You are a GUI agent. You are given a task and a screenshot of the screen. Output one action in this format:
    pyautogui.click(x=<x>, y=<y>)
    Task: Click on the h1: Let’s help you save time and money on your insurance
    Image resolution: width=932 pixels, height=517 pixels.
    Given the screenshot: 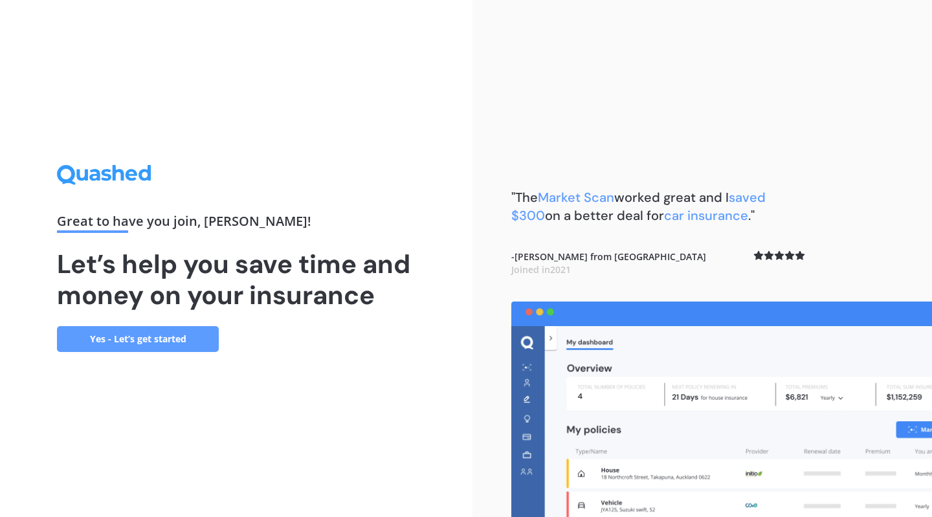 What is the action you would take?
    pyautogui.click(x=236, y=279)
    